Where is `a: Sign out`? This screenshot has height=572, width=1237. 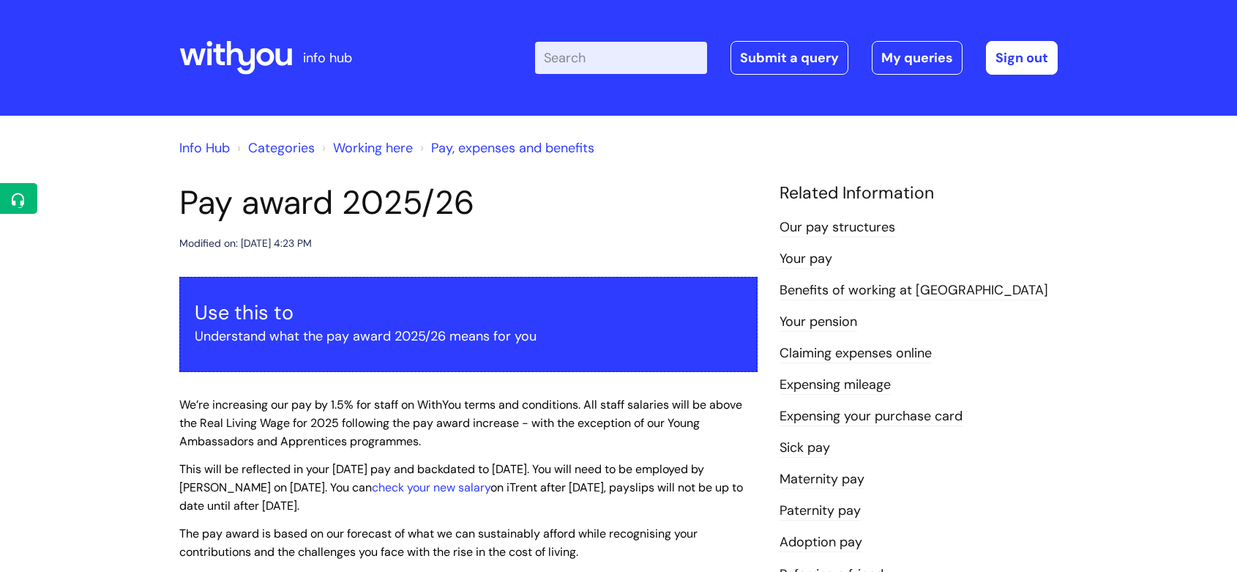 a: Sign out is located at coordinates (1022, 58).